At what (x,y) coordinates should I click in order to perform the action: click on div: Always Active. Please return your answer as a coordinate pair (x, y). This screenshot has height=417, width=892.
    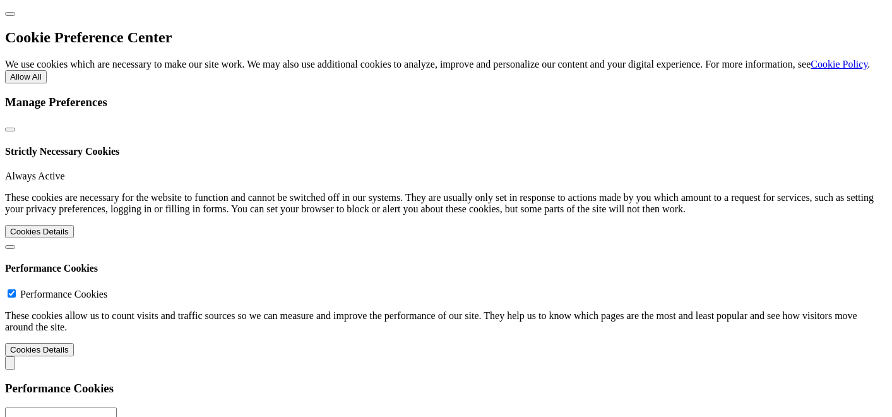
    Looking at the image, I should click on (446, 176).